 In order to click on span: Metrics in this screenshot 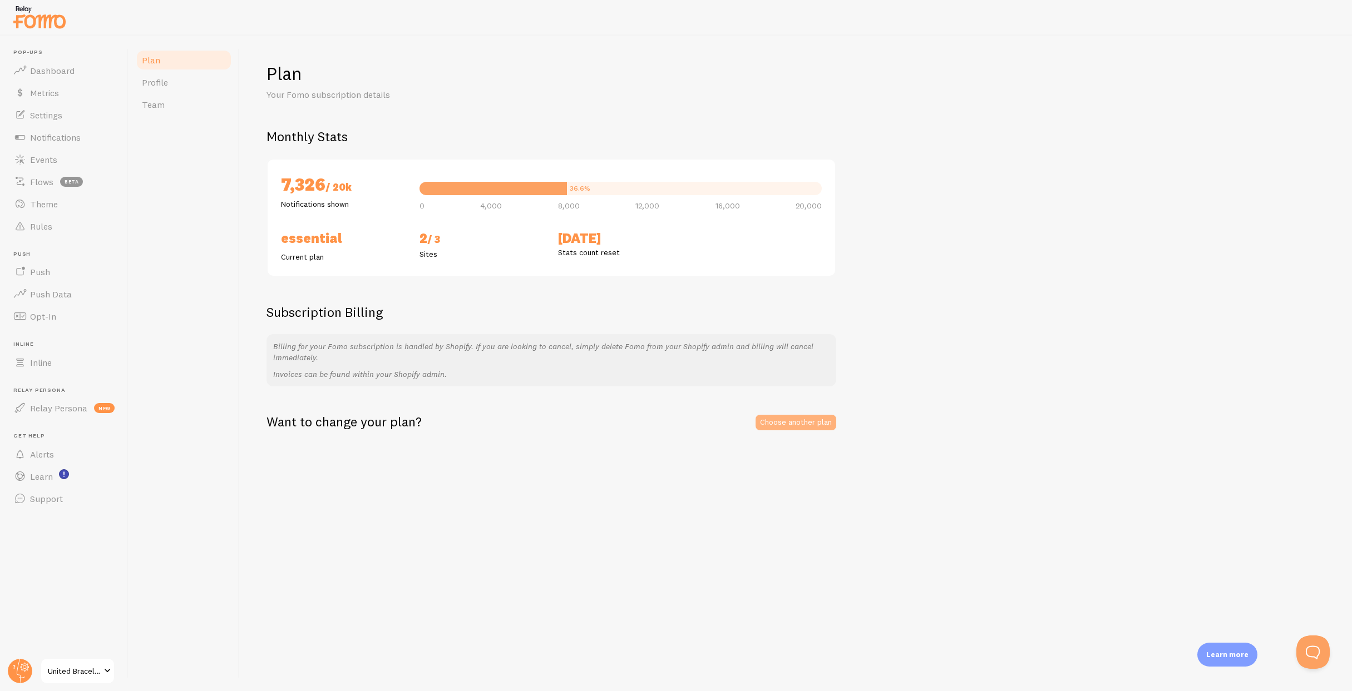, I will do `click(45, 93)`.